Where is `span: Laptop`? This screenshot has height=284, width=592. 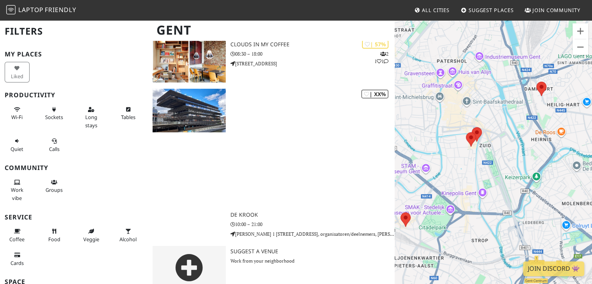 span: Laptop is located at coordinates (31, 10).